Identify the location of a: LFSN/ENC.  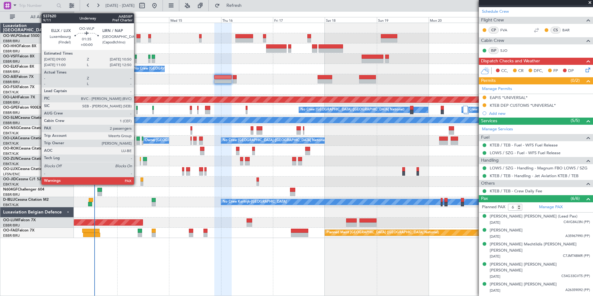
(11, 174).